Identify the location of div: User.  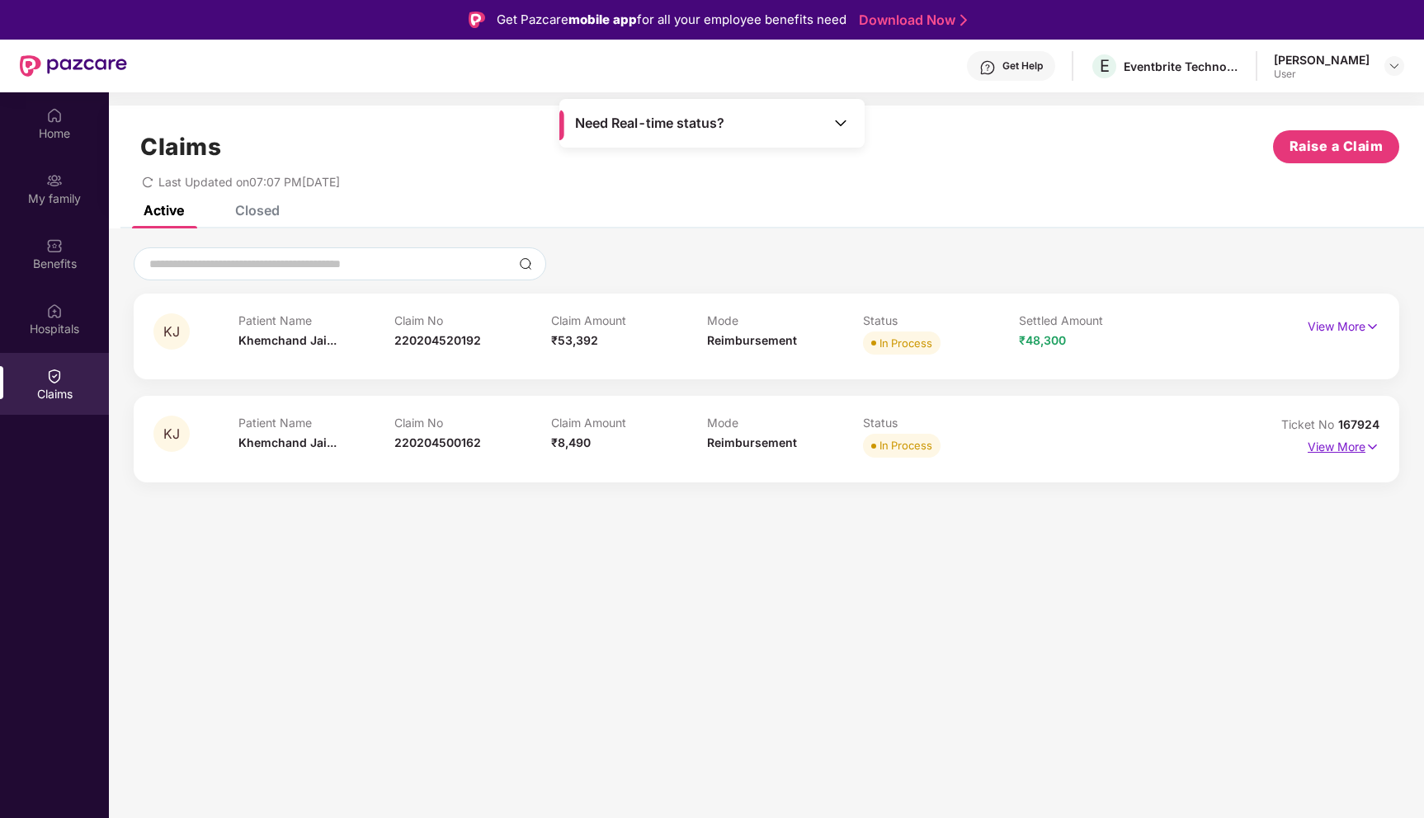
(1322, 74).